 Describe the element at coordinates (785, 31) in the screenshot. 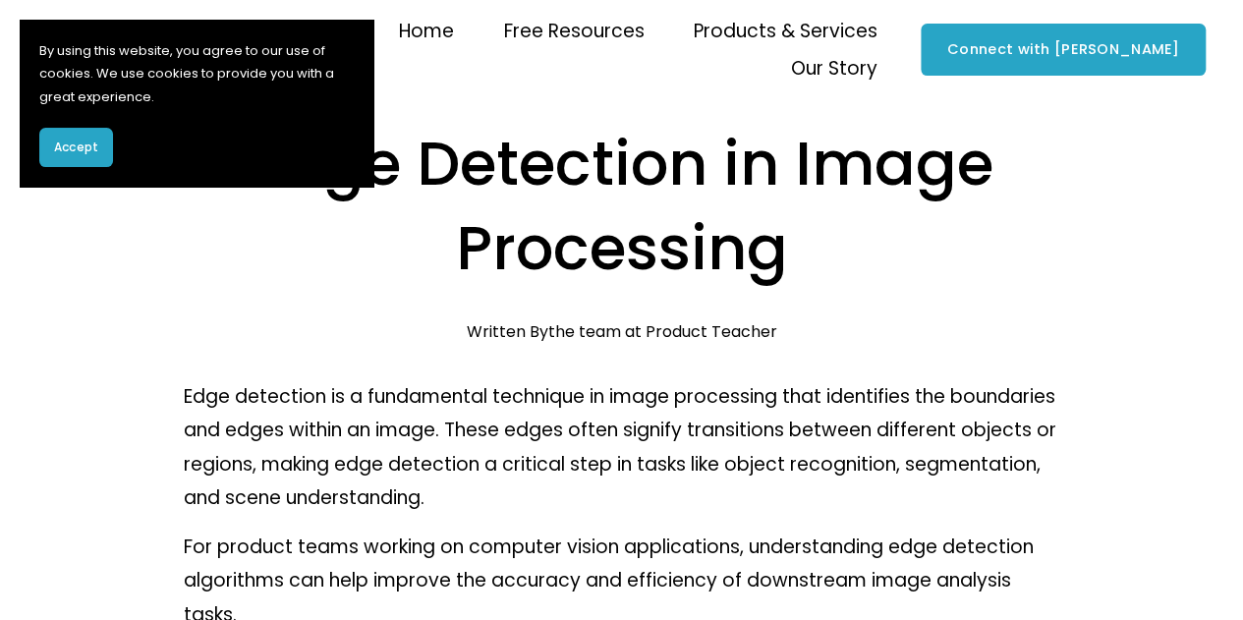

I see `span: Products & Services` at that location.